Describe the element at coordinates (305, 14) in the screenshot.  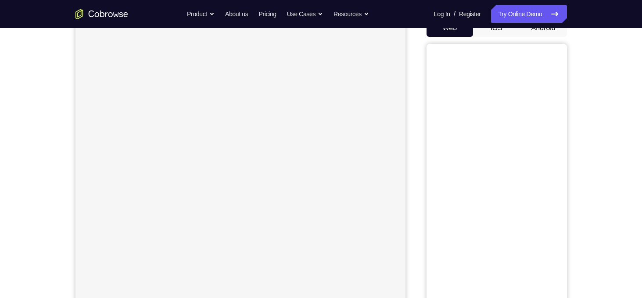
I see `button: Use Cases` at that location.